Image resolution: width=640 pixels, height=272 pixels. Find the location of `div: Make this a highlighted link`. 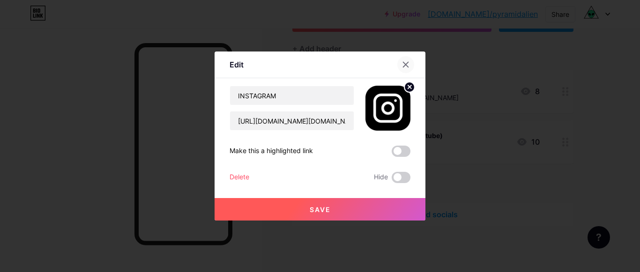

div: Make this a highlighted link is located at coordinates (271, 151).